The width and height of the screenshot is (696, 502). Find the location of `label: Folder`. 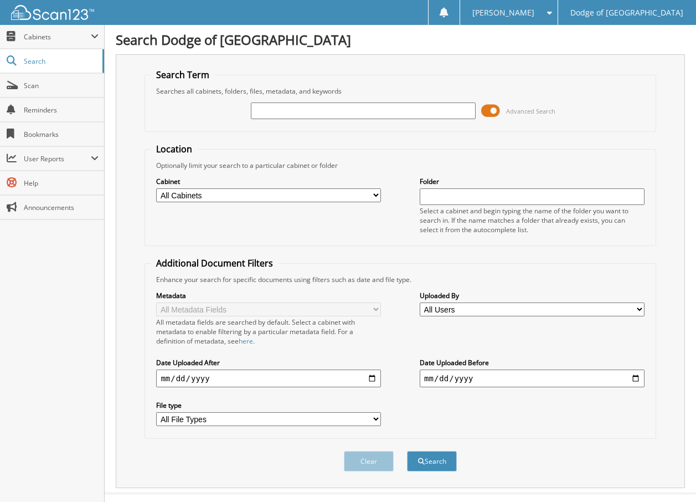

label: Folder is located at coordinates (532, 181).